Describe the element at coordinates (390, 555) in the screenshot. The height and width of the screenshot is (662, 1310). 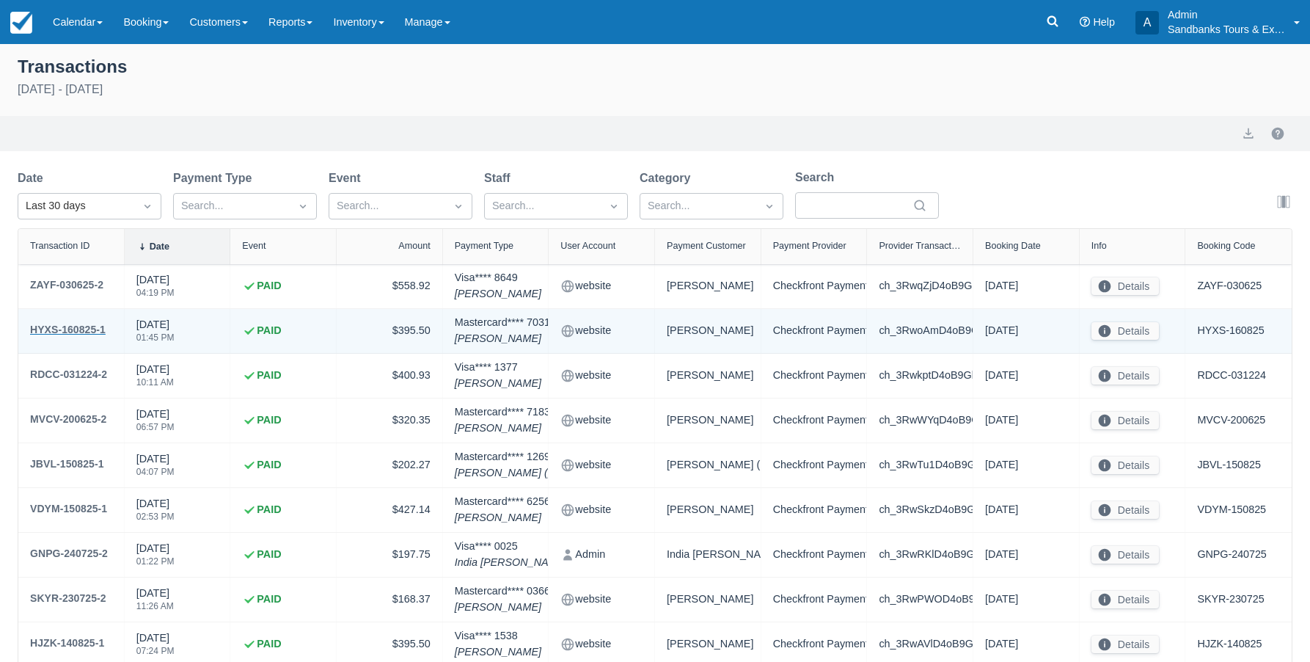
I see `div: $197.75` at that location.